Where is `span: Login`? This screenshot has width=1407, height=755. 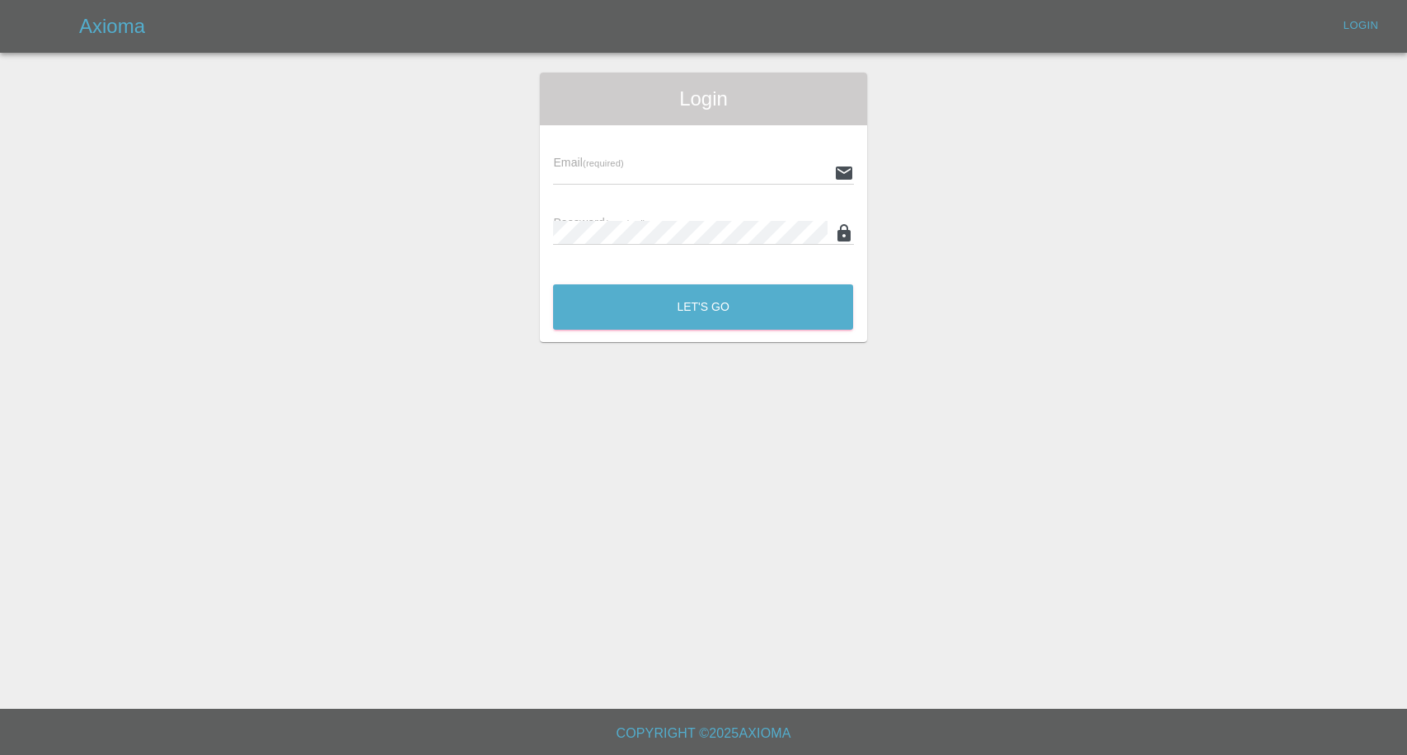 span: Login is located at coordinates (703, 99).